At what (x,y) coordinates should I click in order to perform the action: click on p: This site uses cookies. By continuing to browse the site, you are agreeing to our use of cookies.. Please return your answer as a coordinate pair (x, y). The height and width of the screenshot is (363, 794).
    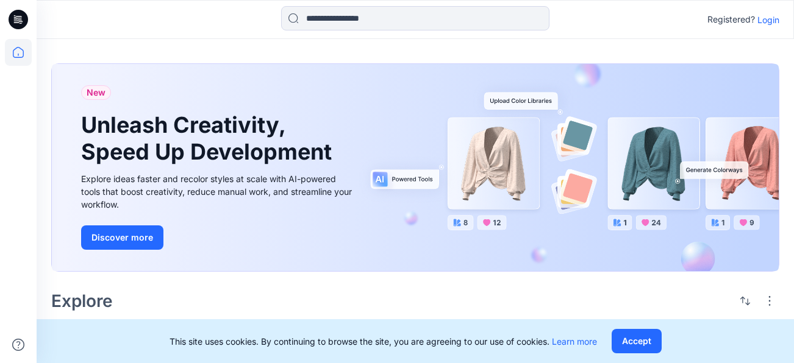
    Looking at the image, I should click on (383, 341).